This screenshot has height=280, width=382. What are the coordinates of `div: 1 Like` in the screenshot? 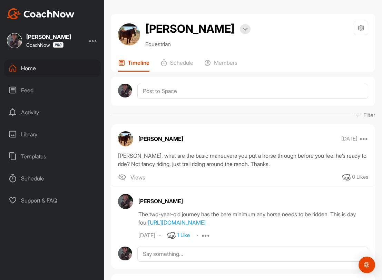 It's located at (183, 236).